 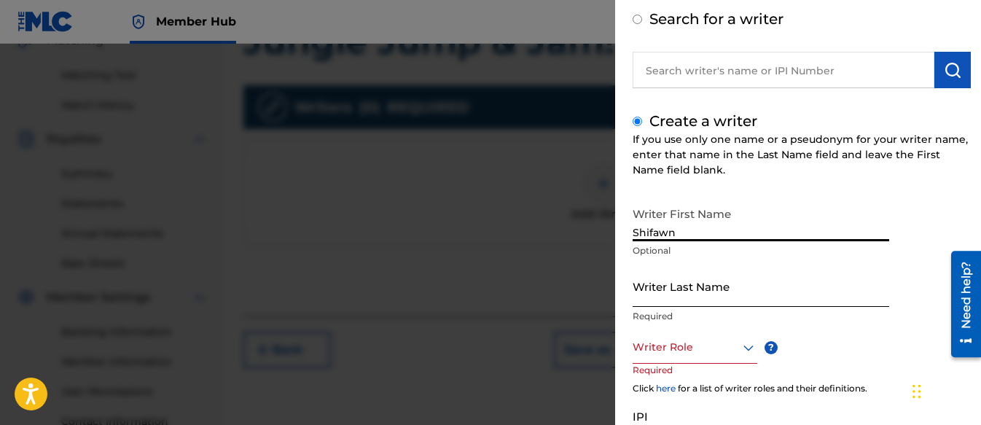 What do you see at coordinates (953, 70) in the screenshot?
I see `img: Search Works` at bounding box center [953, 70].